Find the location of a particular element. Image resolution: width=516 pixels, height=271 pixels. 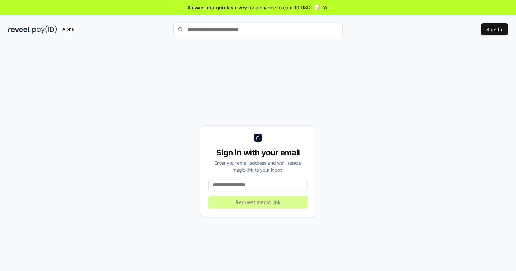

button: Sign In is located at coordinates (494, 29).